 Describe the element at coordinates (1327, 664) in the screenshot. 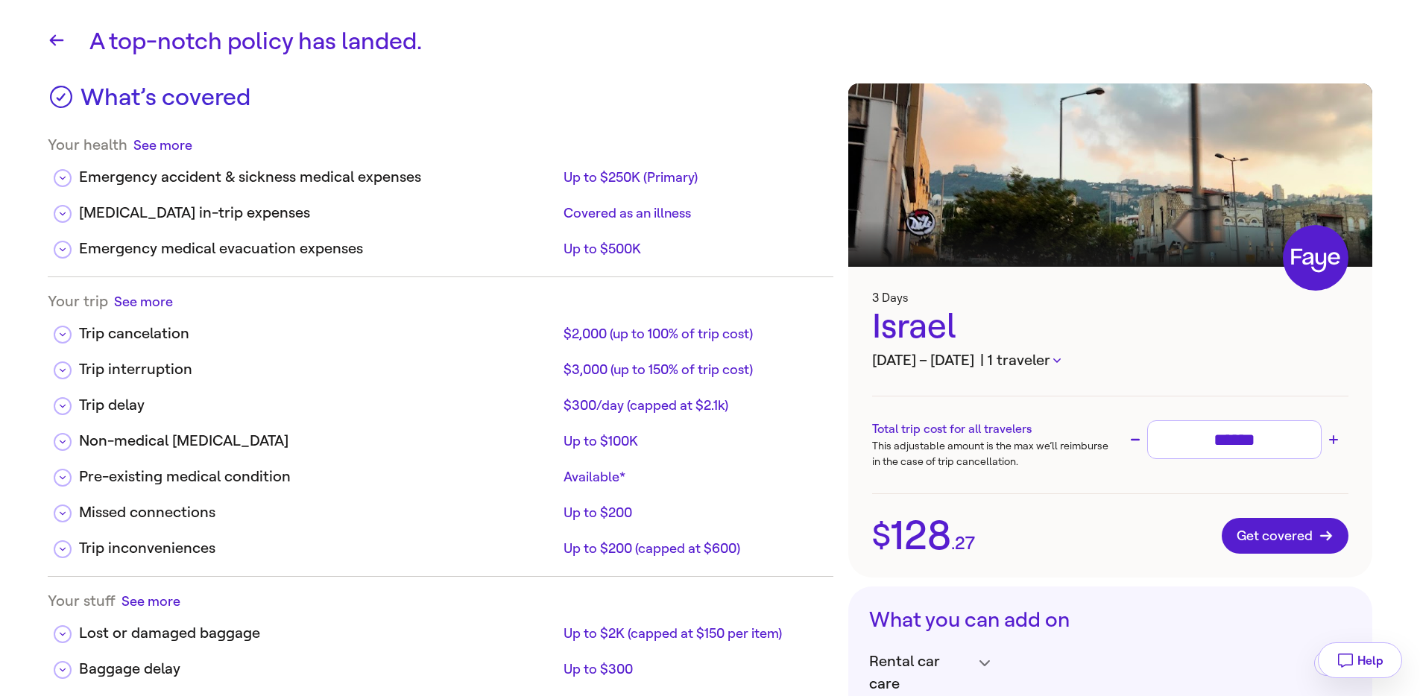

I see `button: Add` at that location.